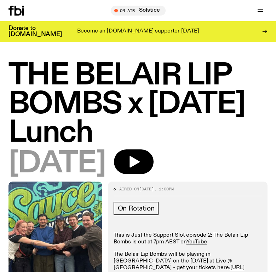 This screenshot has height=272, width=276. Describe the element at coordinates (136, 209) in the screenshot. I see `span: On Rotation` at that location.